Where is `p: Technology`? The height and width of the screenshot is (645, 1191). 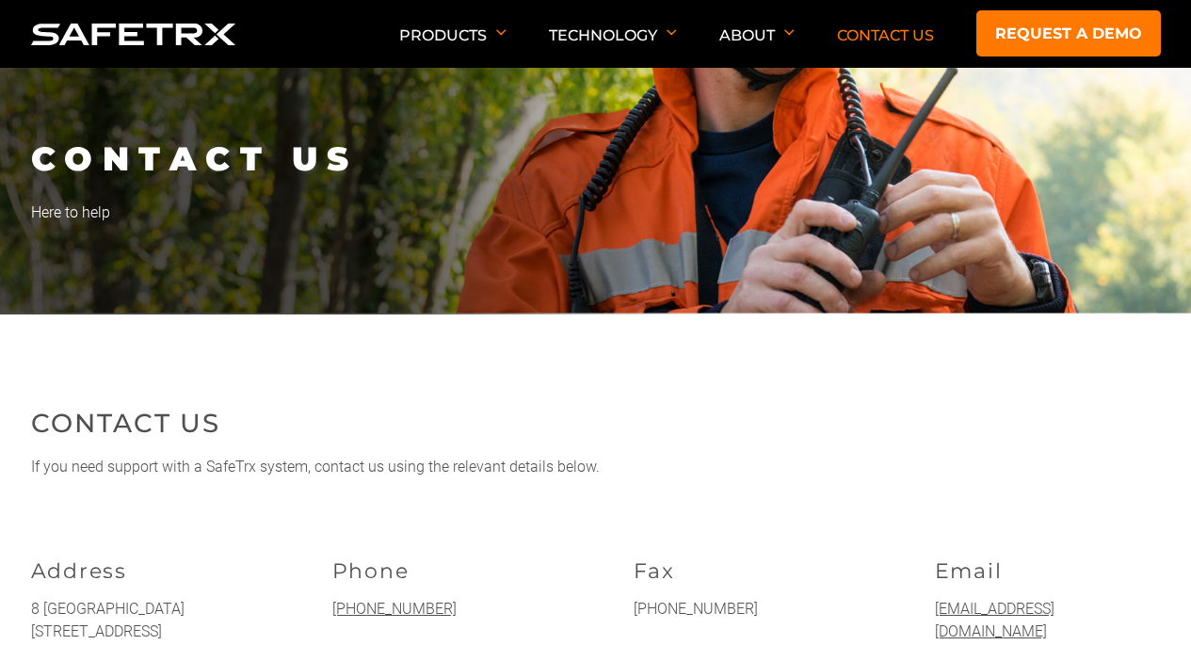 p: Technology is located at coordinates (613, 47).